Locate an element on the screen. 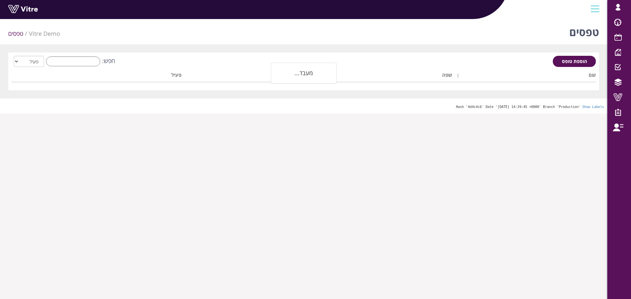 The width and height of the screenshot is (631, 299). div: מעבד... is located at coordinates (303, 73).